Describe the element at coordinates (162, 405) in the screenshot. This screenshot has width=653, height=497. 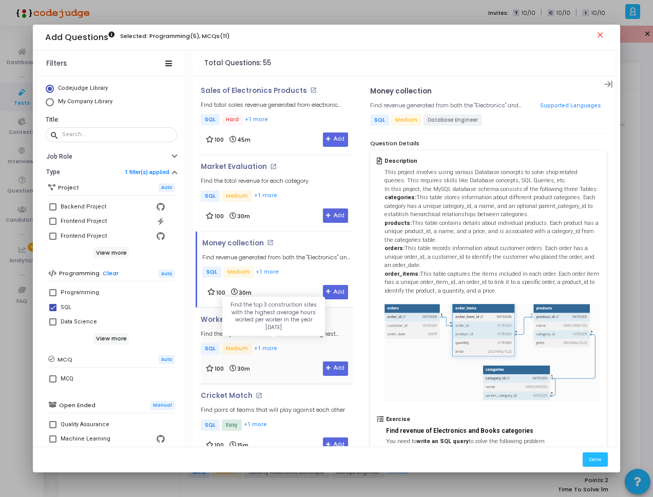
I see `span: Manual` at that location.